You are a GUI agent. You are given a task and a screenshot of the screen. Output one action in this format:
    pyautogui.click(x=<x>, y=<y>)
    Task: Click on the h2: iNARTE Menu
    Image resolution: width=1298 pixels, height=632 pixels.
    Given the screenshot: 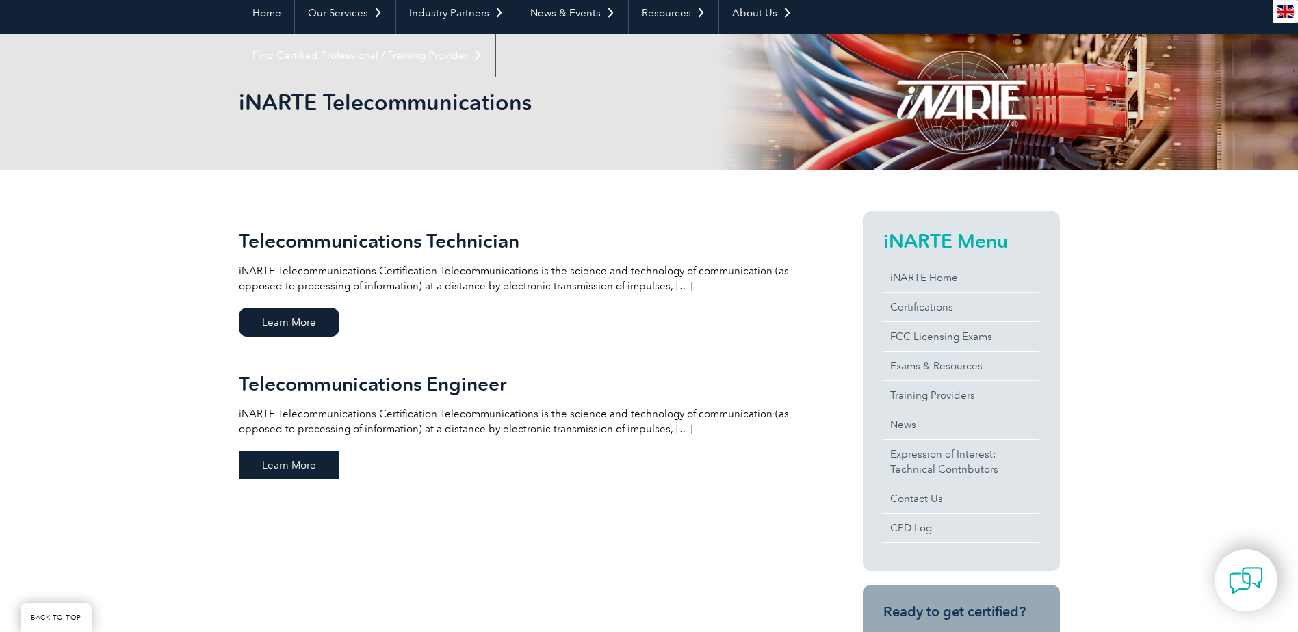 What is the action you would take?
    pyautogui.click(x=961, y=241)
    